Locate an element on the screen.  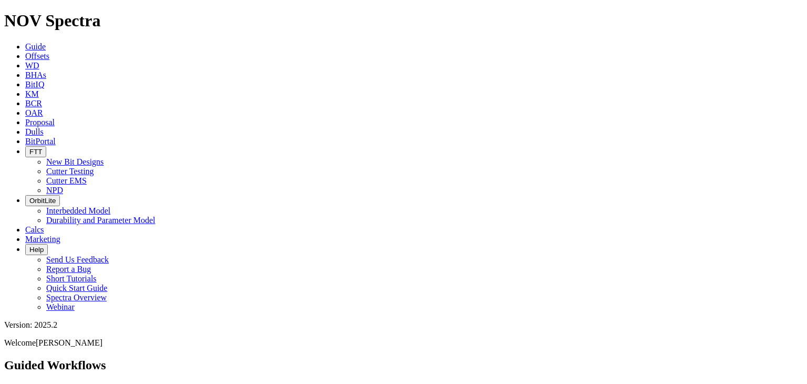
a: Cutter Testing is located at coordinates (70, 171).